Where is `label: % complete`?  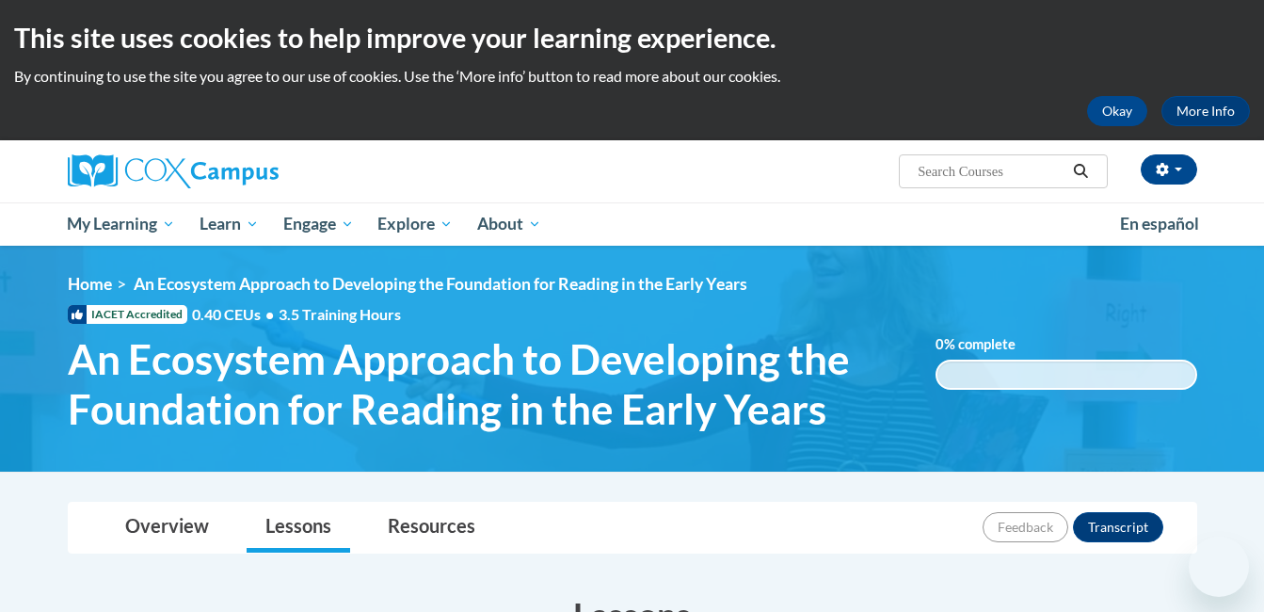
label: % complete is located at coordinates (989, 344).